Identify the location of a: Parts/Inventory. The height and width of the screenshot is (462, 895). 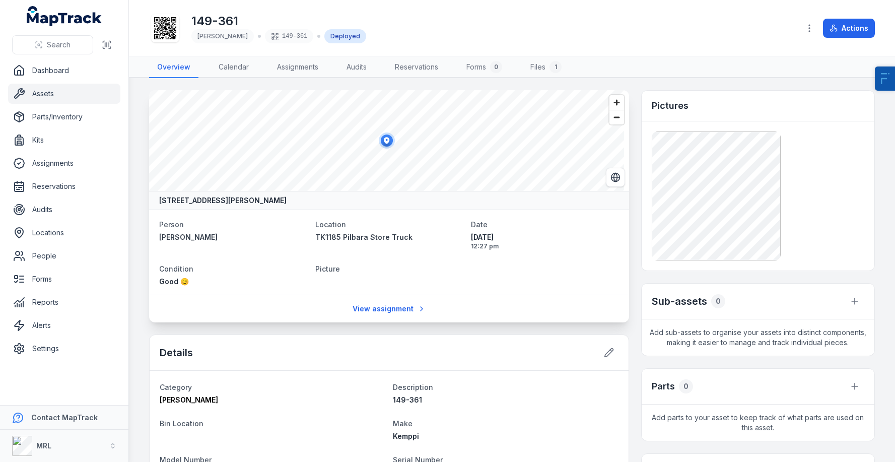
(64, 117).